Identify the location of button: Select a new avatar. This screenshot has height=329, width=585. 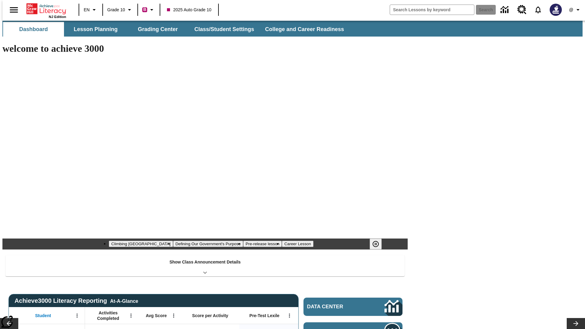
(556, 10).